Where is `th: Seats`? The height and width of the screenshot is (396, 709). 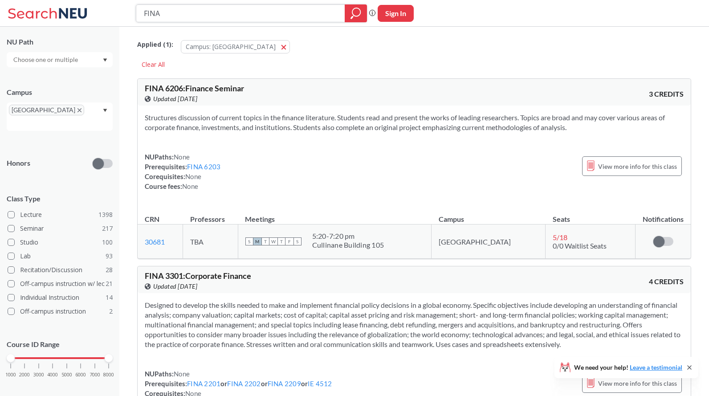 th: Seats is located at coordinates (590, 215).